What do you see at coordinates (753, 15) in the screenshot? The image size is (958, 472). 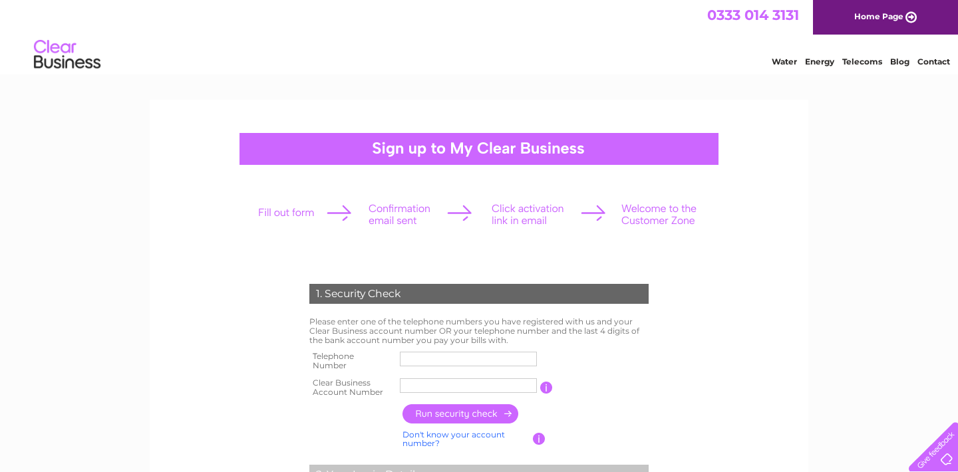 I see `a: 0333 014 3131` at bounding box center [753, 15].